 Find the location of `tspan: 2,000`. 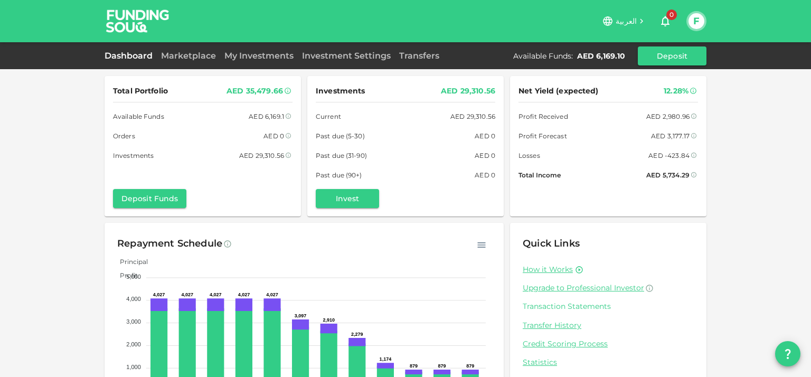

tspan: 2,000 is located at coordinates (134, 344).